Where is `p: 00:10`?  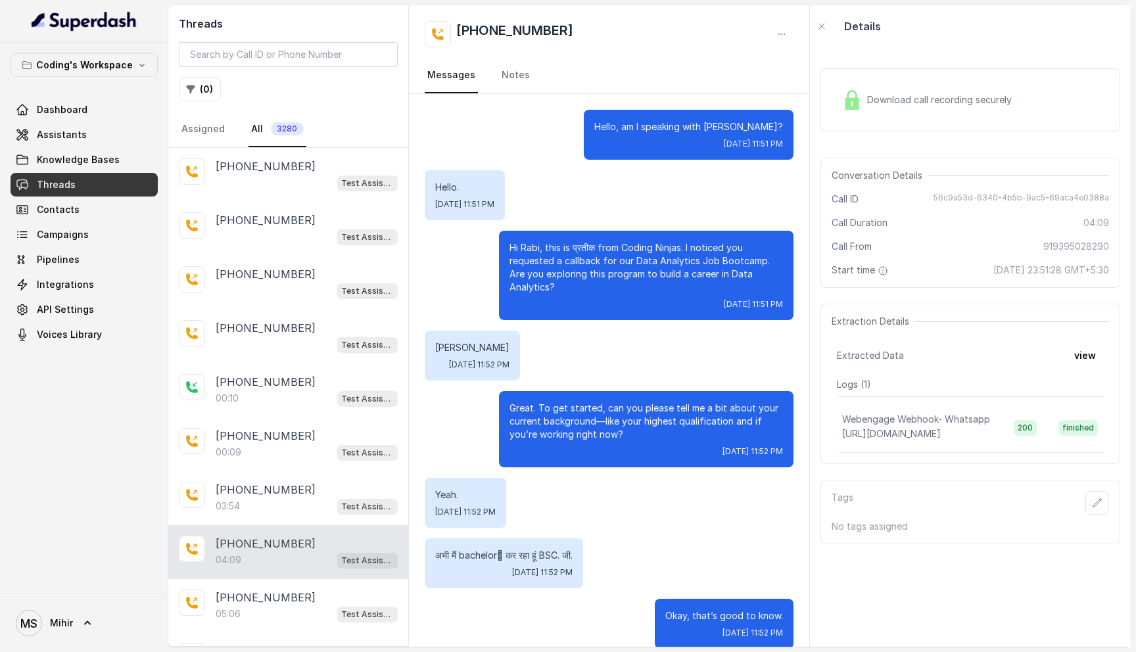 p: 00:10 is located at coordinates (227, 398).